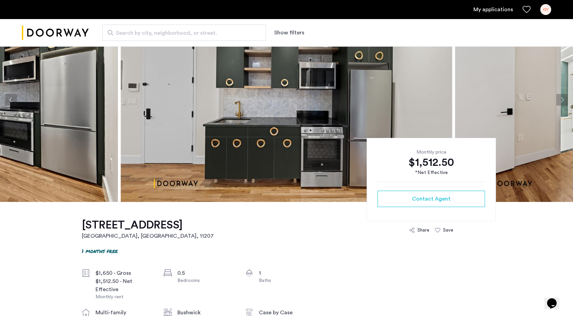  I want to click on div: Share, so click(423, 231).